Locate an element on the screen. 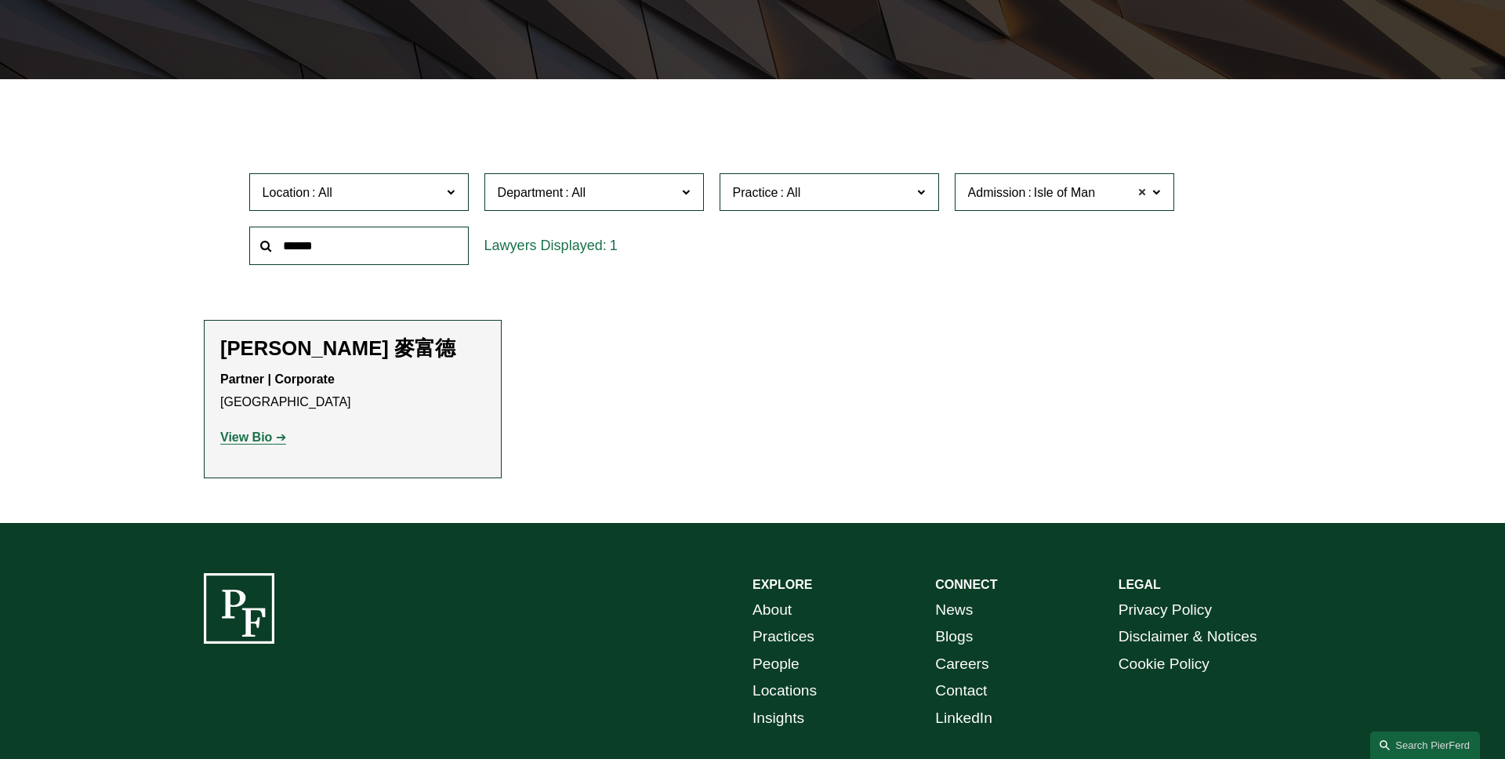  span: 1 is located at coordinates (614, 245).